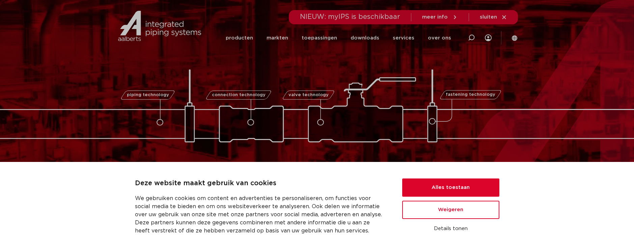 This screenshot has height=251, width=634. I want to click on span: valve technology, so click(309, 95).